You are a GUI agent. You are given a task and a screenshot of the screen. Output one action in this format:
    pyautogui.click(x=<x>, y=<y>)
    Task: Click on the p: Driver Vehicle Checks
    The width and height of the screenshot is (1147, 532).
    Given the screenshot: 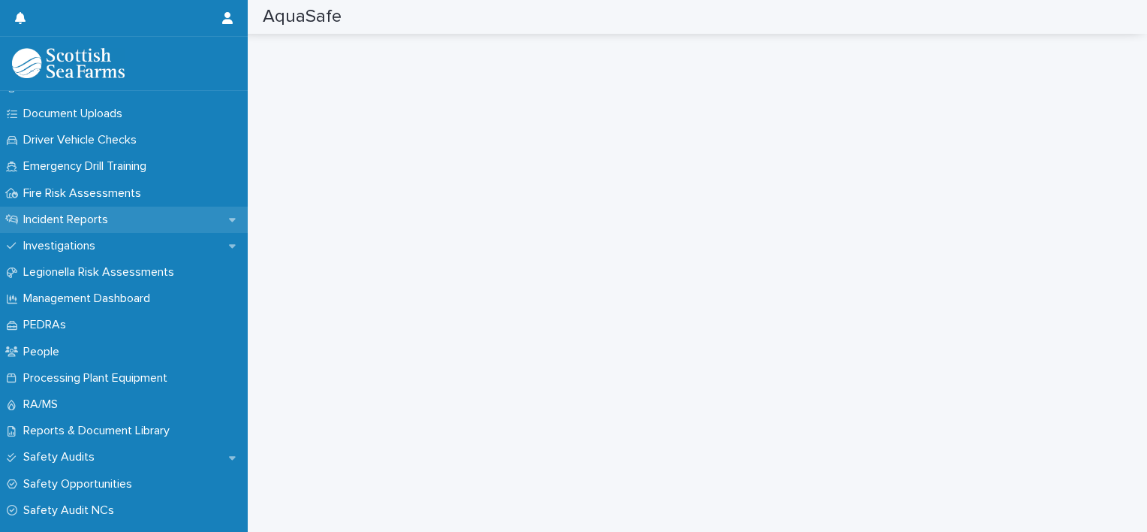 What is the action you would take?
    pyautogui.click(x=83, y=140)
    